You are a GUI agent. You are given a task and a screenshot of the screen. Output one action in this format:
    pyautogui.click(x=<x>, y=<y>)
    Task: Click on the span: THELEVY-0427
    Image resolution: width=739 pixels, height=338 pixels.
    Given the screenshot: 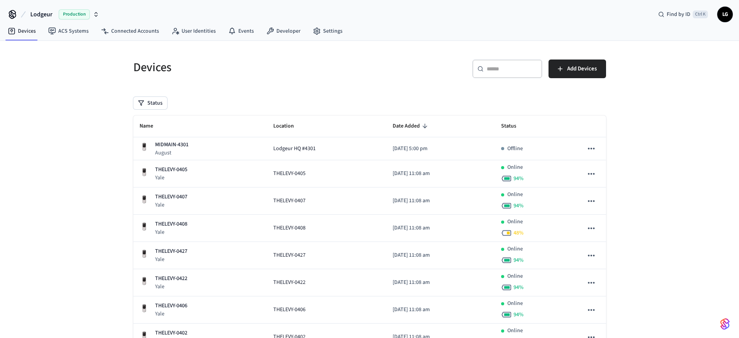 What is the action you would take?
    pyautogui.click(x=289, y=255)
    